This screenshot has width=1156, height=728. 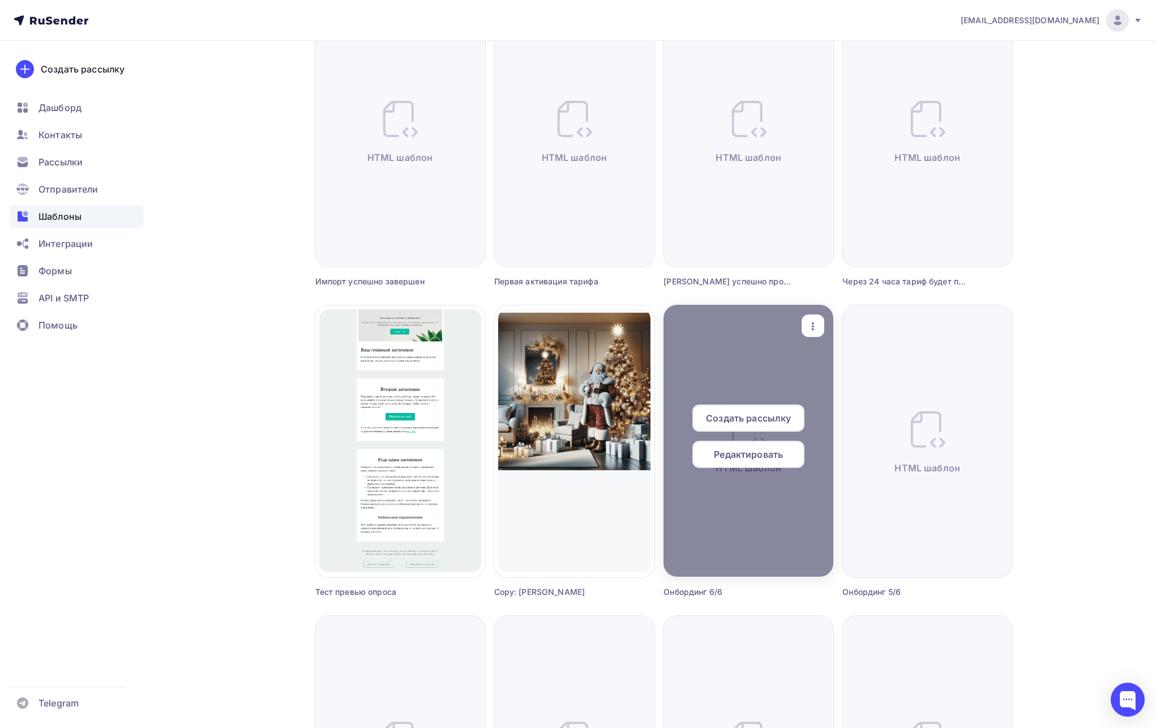 What do you see at coordinates (76, 135) in the screenshot?
I see `a: Контакты` at bounding box center [76, 135].